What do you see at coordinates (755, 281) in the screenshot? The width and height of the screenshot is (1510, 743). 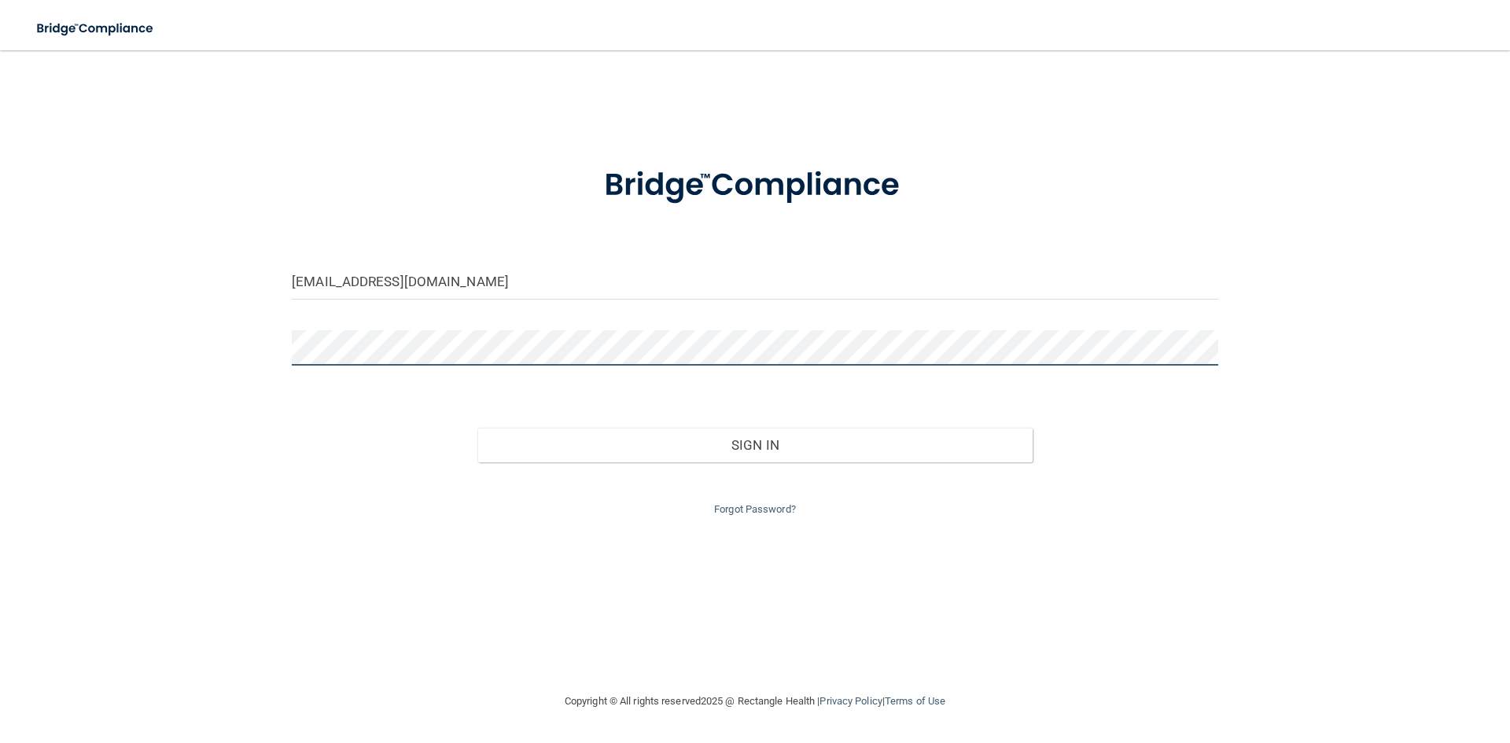 I see `input: Email` at bounding box center [755, 281].